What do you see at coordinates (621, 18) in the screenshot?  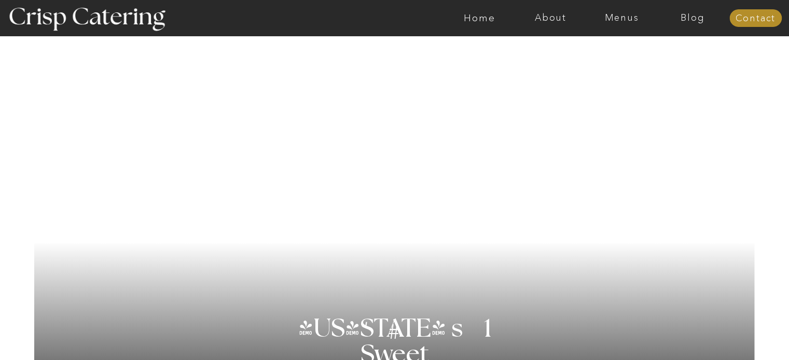 I see `a: Menus` at bounding box center [621, 18].